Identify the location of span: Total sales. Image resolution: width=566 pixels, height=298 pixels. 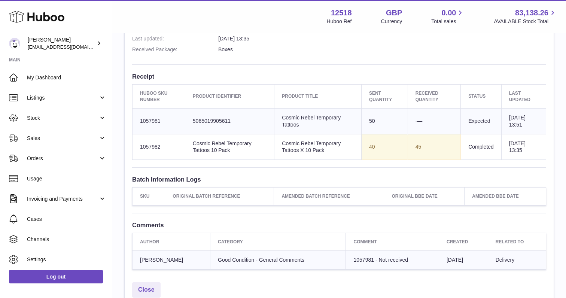
(448, 21).